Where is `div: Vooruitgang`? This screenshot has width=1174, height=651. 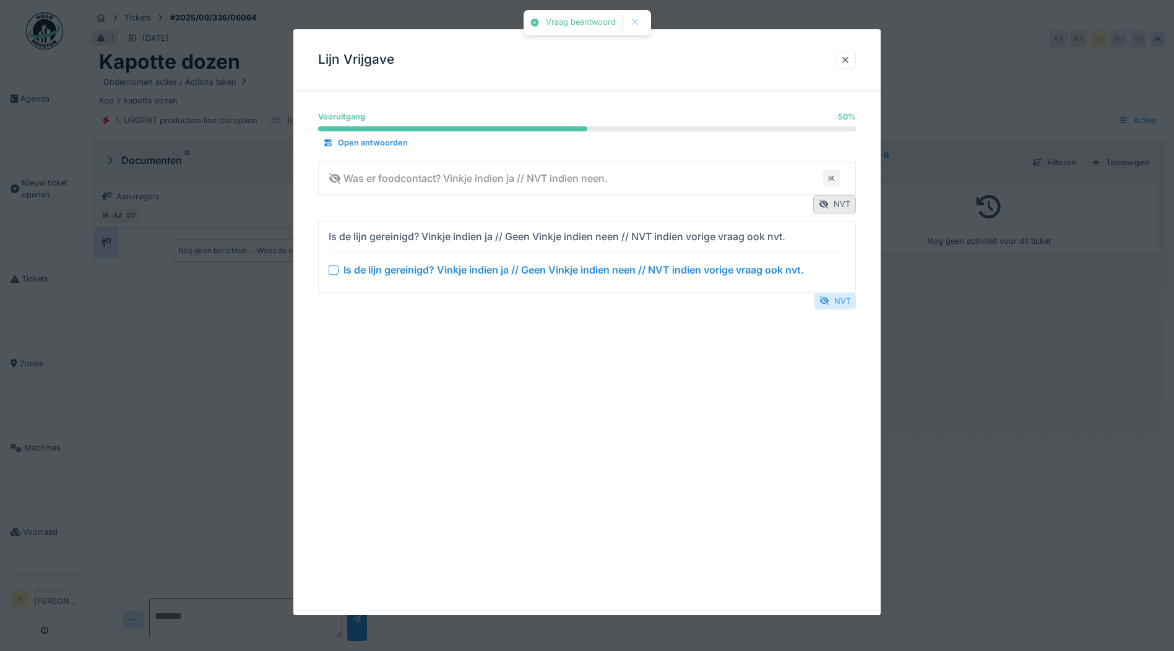
div: Vooruitgang is located at coordinates (342, 116).